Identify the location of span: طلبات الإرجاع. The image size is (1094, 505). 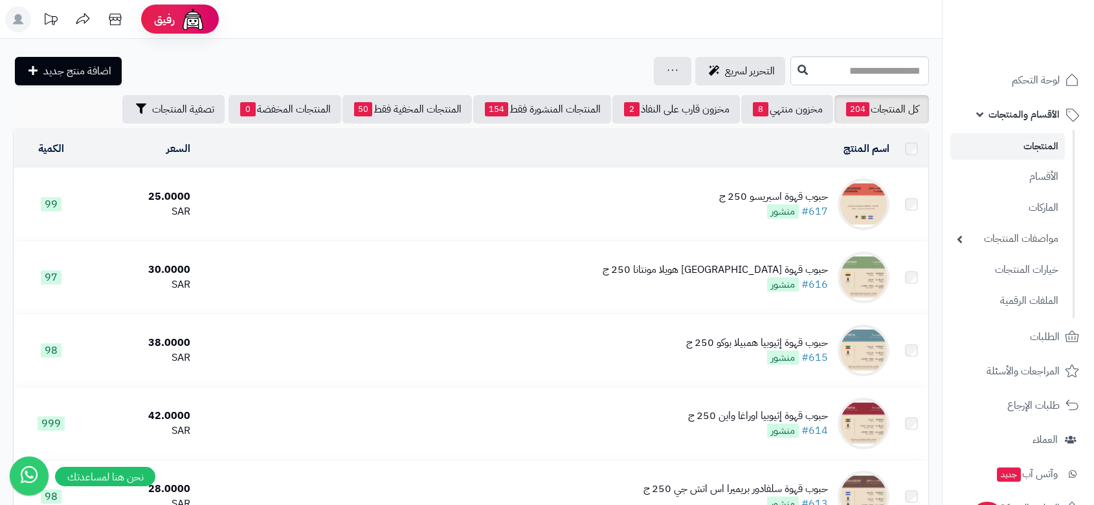
(1033, 406).